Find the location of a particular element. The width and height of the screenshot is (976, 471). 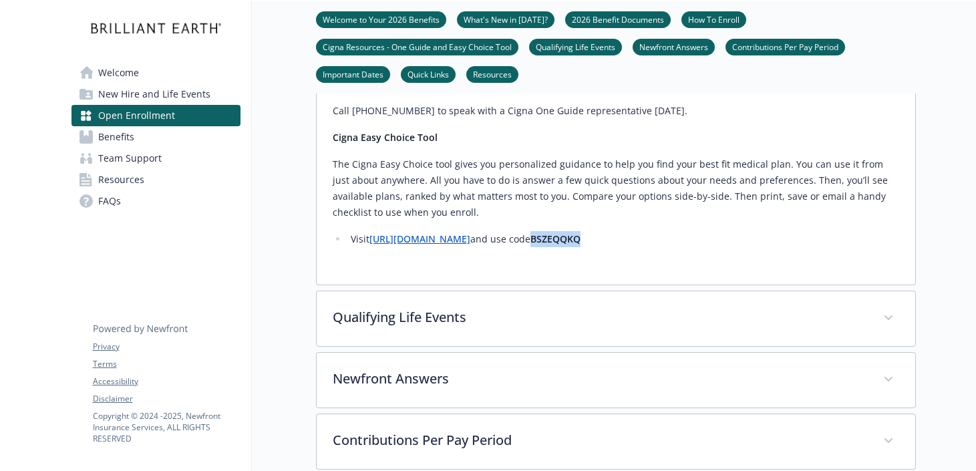

span: Resources is located at coordinates (121, 180).